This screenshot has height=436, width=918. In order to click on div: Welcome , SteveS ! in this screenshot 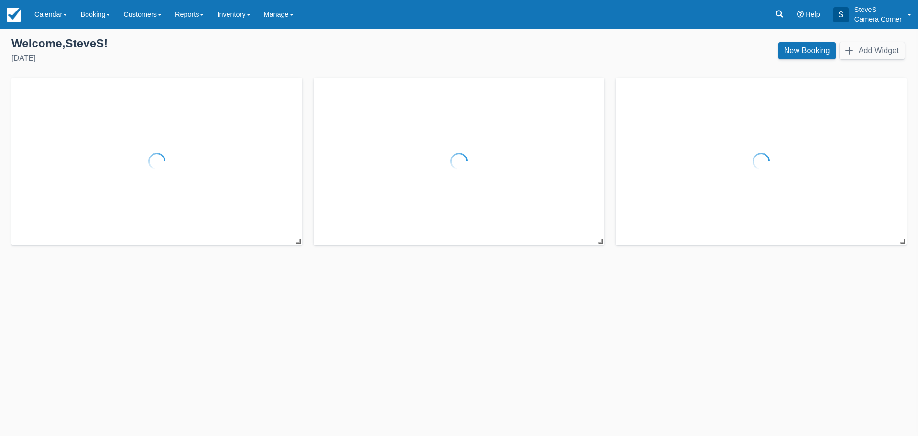, I will do `click(231, 44)`.